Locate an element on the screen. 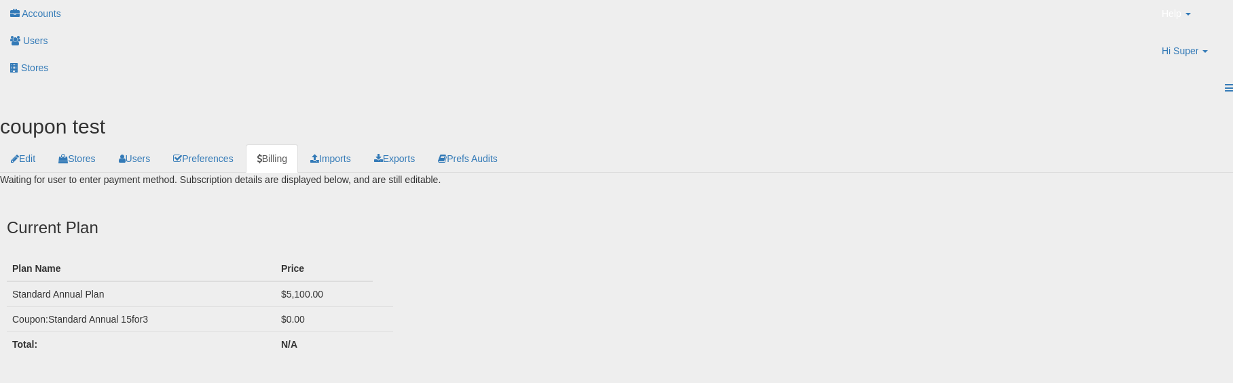 Image resolution: width=1233 pixels, height=383 pixels. span: Accounts is located at coordinates (41, 14).